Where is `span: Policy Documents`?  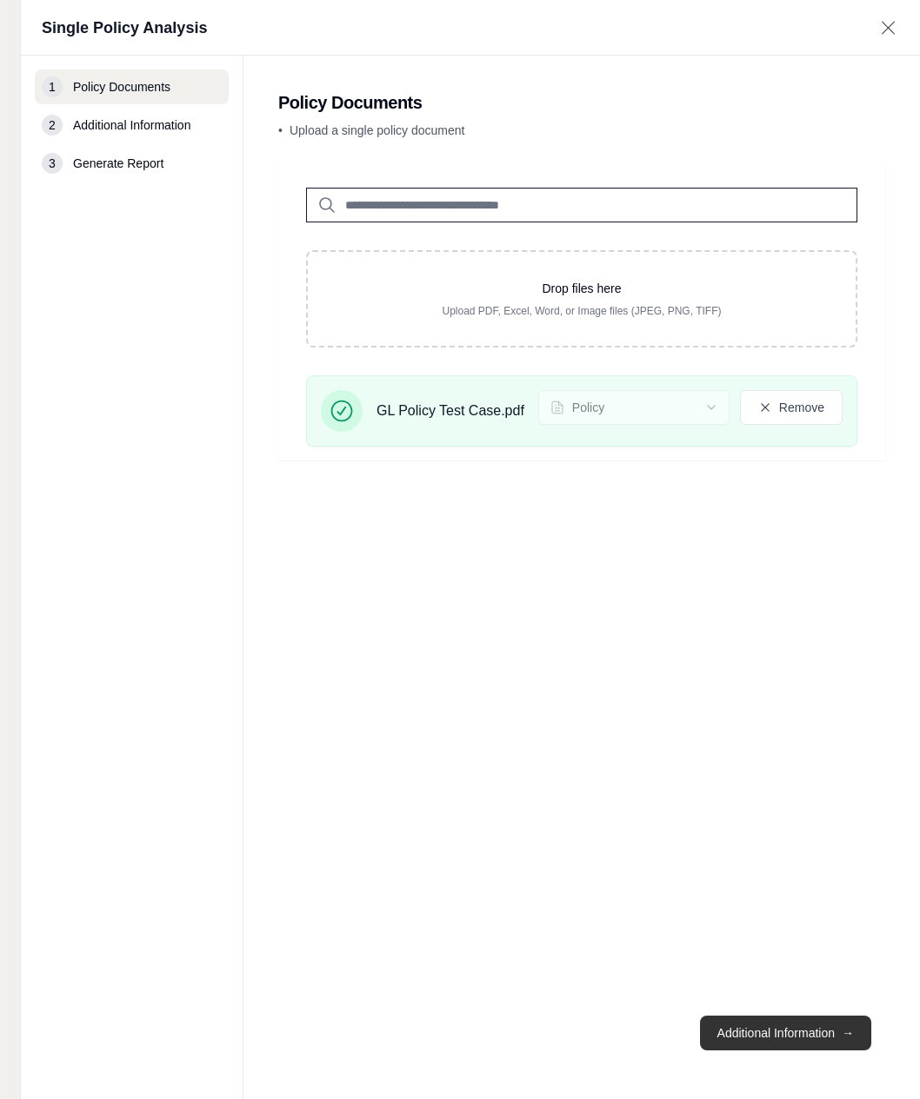 span: Policy Documents is located at coordinates (122, 87).